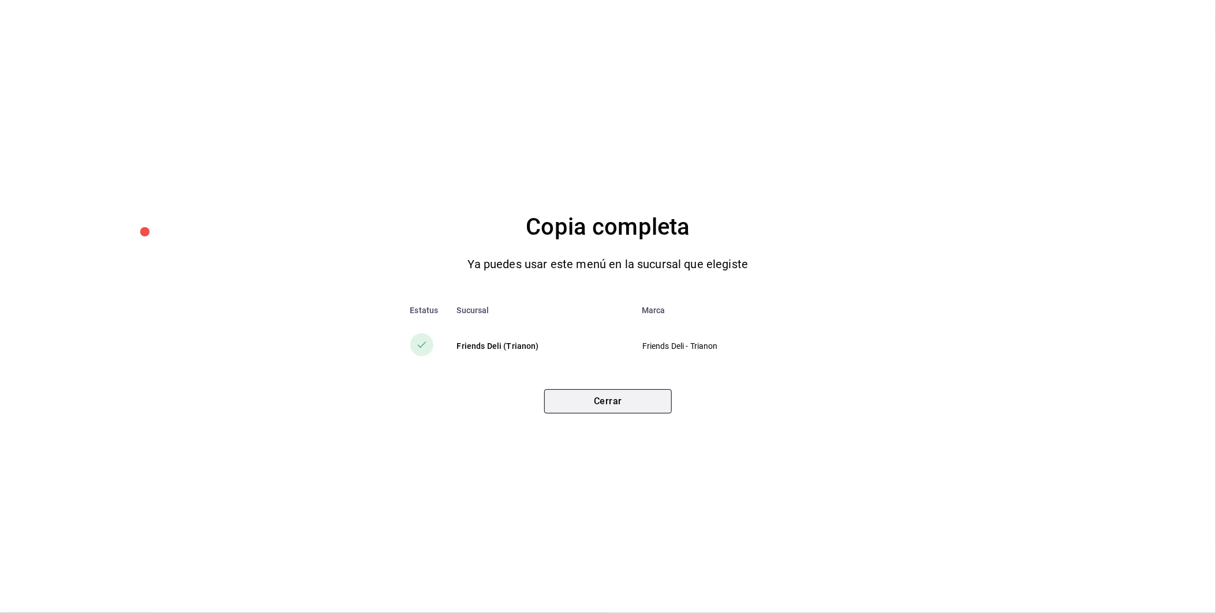  I want to click on p: Ya puedes usar este menú en la sucursal que elegiste, so click(608, 264).